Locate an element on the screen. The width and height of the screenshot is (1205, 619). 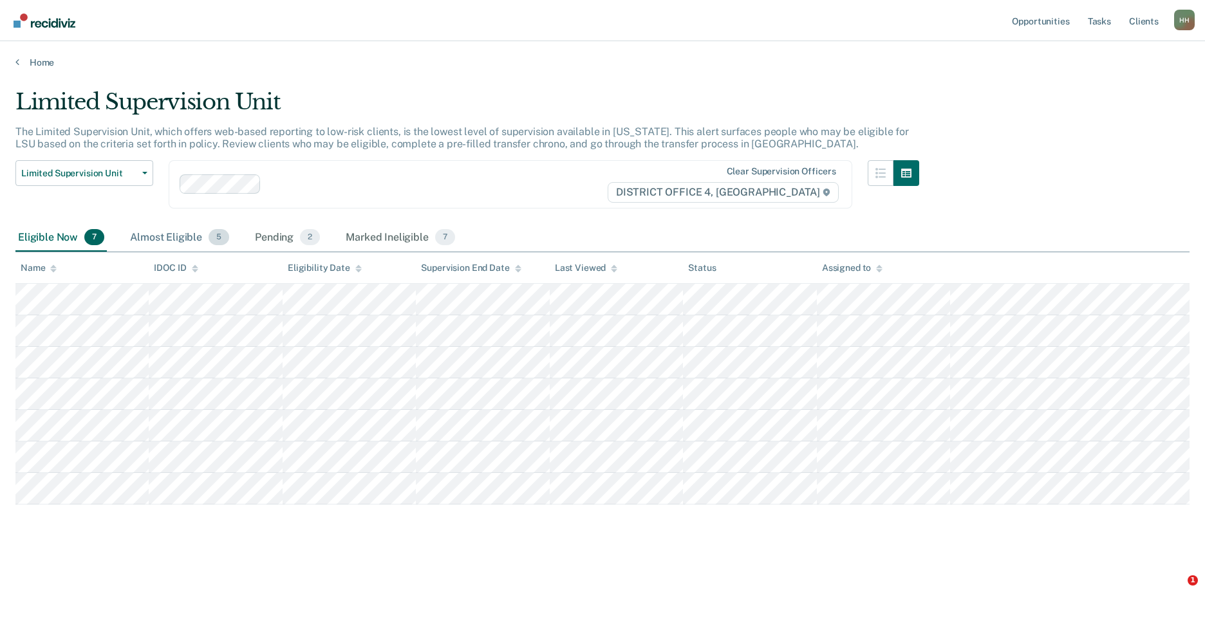
img: Recidiviz is located at coordinates (44, 21).